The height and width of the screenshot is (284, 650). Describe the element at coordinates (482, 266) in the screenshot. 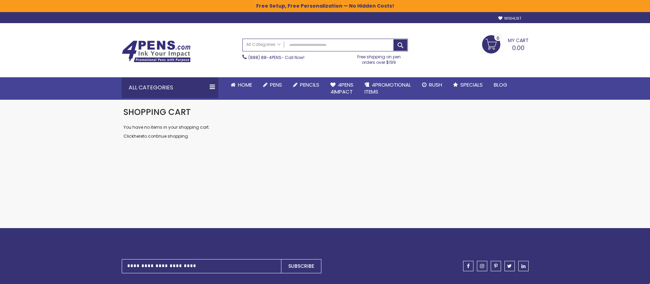

I see `span: instagram` at that location.